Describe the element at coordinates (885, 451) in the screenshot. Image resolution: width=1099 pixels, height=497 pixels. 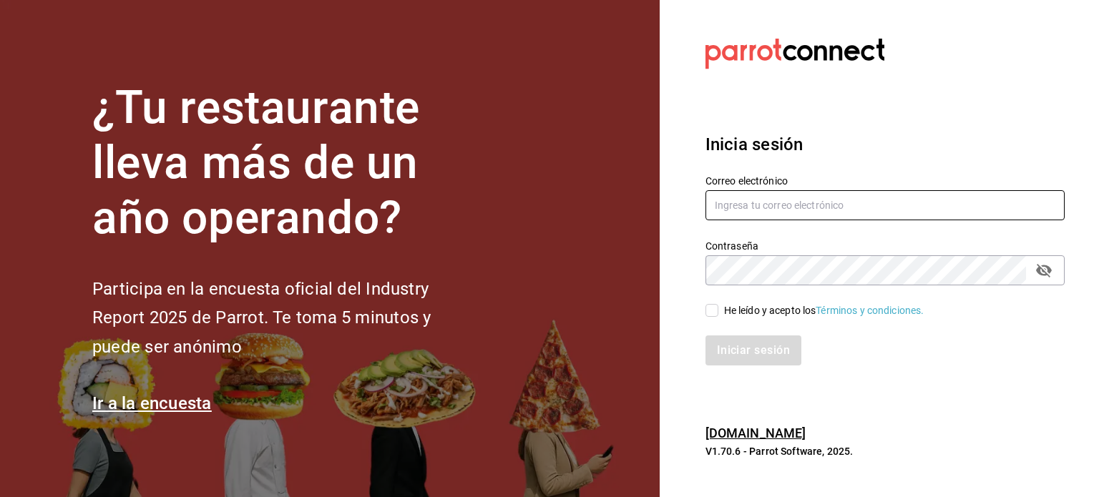
I see `p: V1.70.6 - Parrot Software, 2025.` at that location.